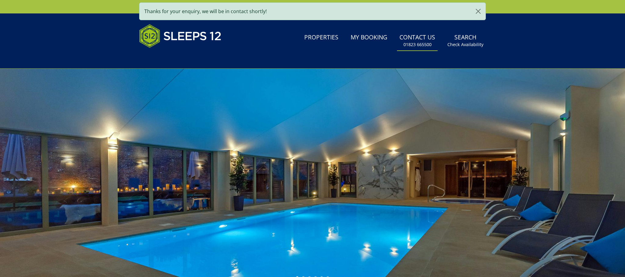  What do you see at coordinates (369, 38) in the screenshot?
I see `a: My Booking` at bounding box center [369, 38].